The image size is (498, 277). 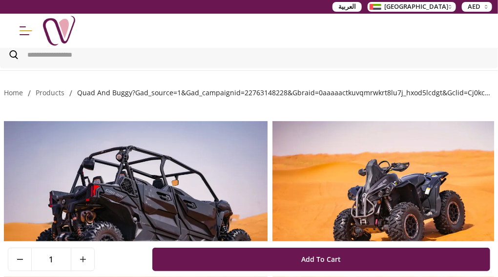 What do you see at coordinates (321, 259) in the screenshot?
I see `span: Add To Cart` at bounding box center [321, 259].